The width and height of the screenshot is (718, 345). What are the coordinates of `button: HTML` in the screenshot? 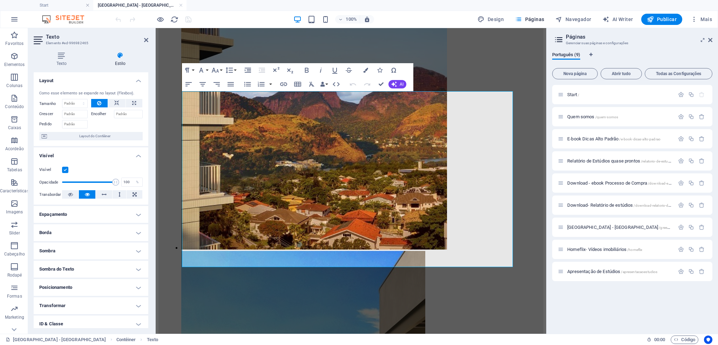 It's located at (336, 84).